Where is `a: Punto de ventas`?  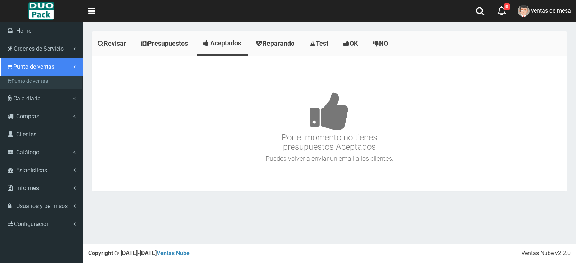
a: Punto de ventas is located at coordinates (42, 81).